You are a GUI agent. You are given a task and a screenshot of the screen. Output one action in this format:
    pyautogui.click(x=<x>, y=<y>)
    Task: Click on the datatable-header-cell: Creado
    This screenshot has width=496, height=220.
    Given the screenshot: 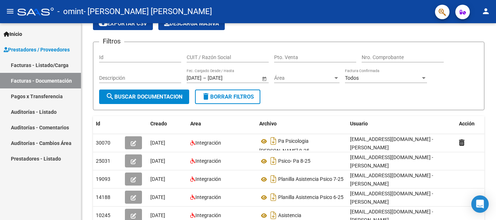 What is the action you would take?
    pyautogui.click(x=167, y=124)
    